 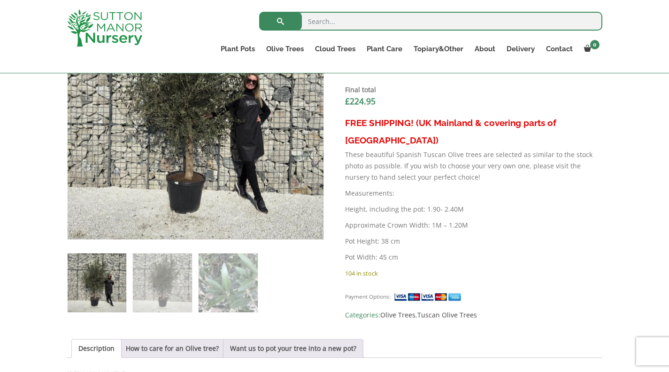 What do you see at coordinates (485, 49) in the screenshot?
I see `a: About` at bounding box center [485, 49].